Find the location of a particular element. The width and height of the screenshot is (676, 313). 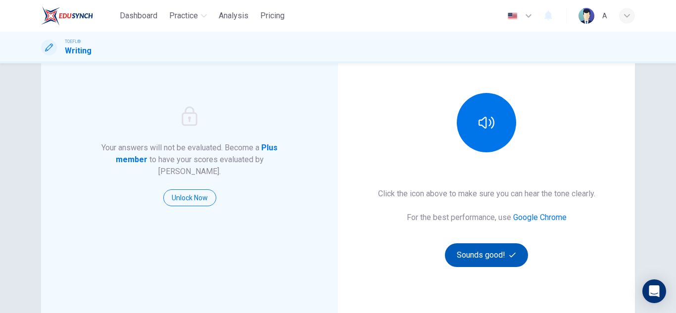

span: Practice is located at coordinates (184, 16).